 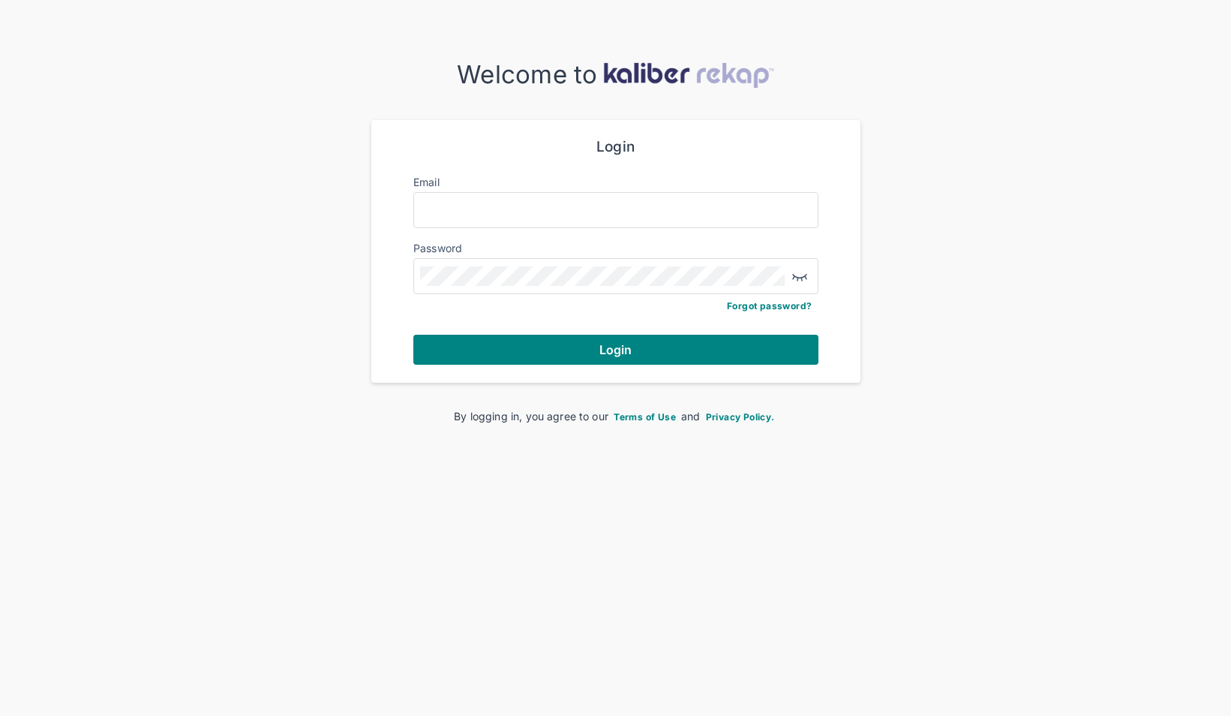 I want to click on div: Login, so click(x=616, y=147).